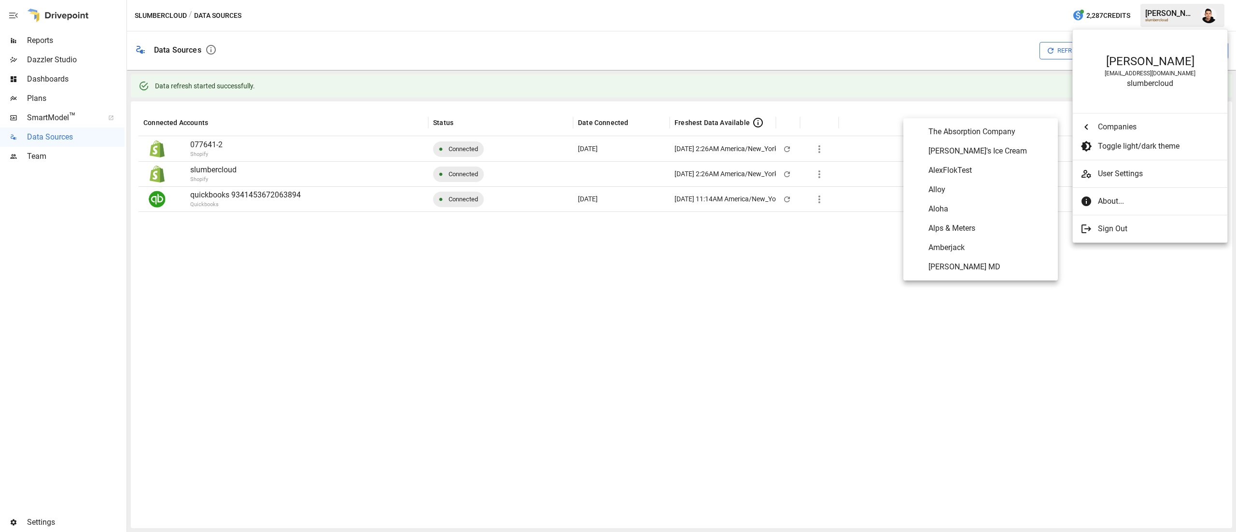 Image resolution: width=1236 pixels, height=532 pixels. Describe the element at coordinates (1159, 127) in the screenshot. I see `span: Companies` at that location.